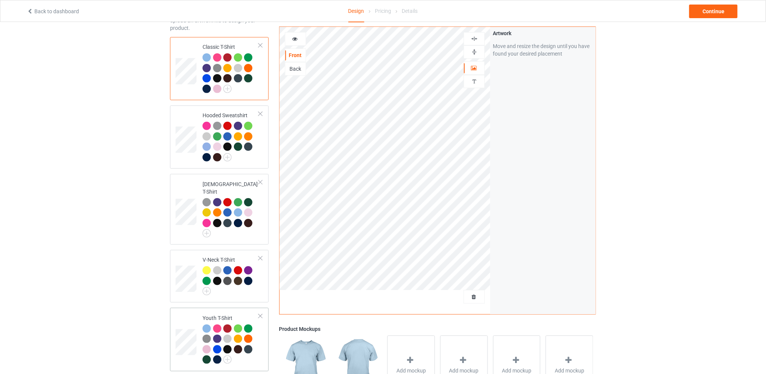  What do you see at coordinates (410, 11) in the screenshot?
I see `div: Details` at bounding box center [410, 11].